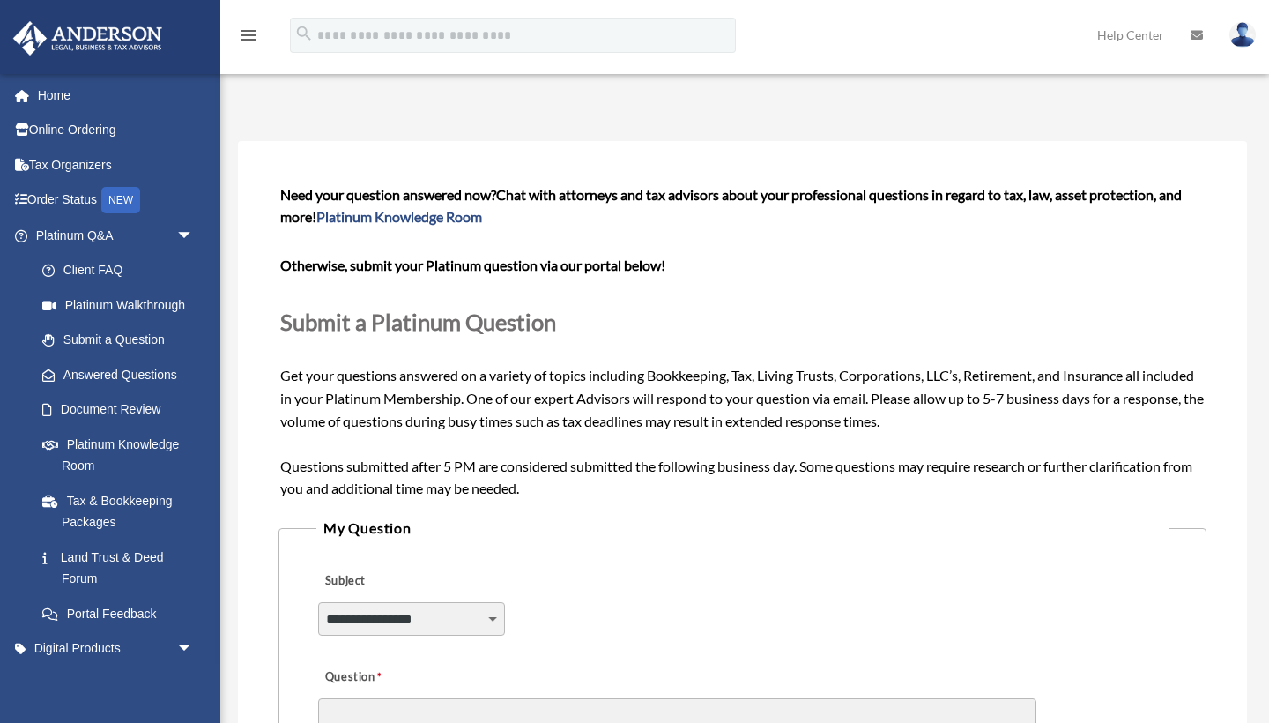 The image size is (1269, 723). I want to click on a: Home, so click(116, 95).